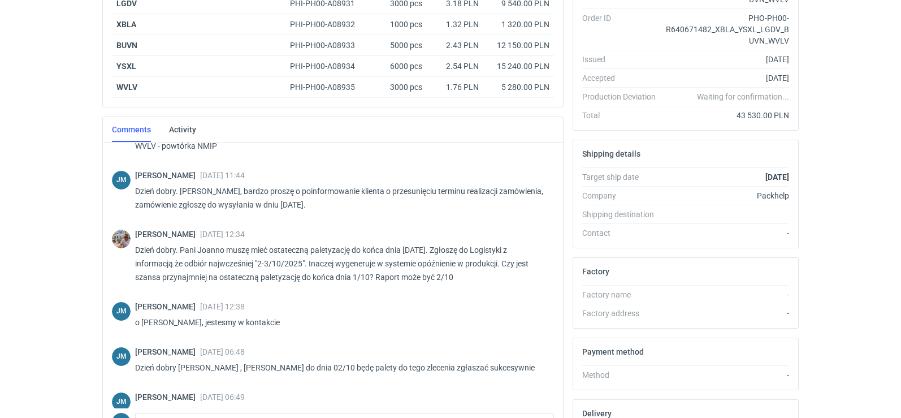  What do you see at coordinates (328, 66) in the screenshot?
I see `div: PHI-PH00-A08934` at bounding box center [328, 66].